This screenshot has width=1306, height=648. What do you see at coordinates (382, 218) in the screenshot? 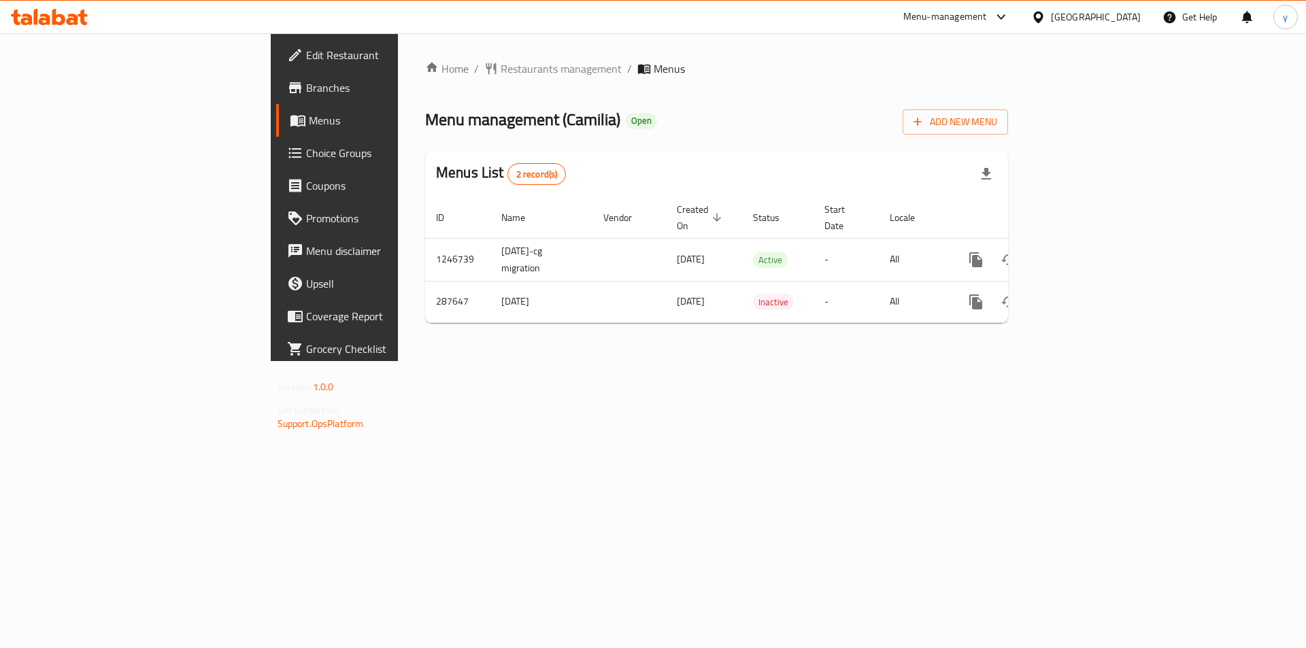
I see `a: Promotions` at bounding box center [382, 218].